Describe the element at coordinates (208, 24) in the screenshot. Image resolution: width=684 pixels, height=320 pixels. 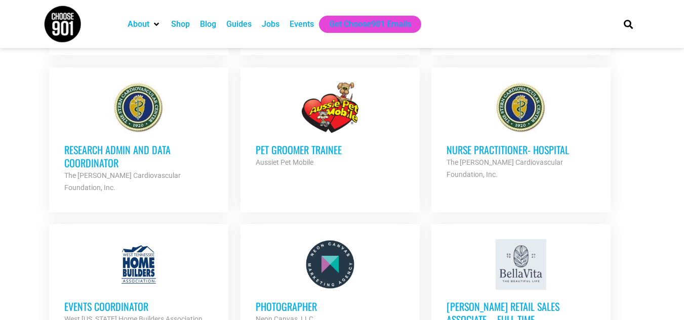
I see `a: Blog` at that location.